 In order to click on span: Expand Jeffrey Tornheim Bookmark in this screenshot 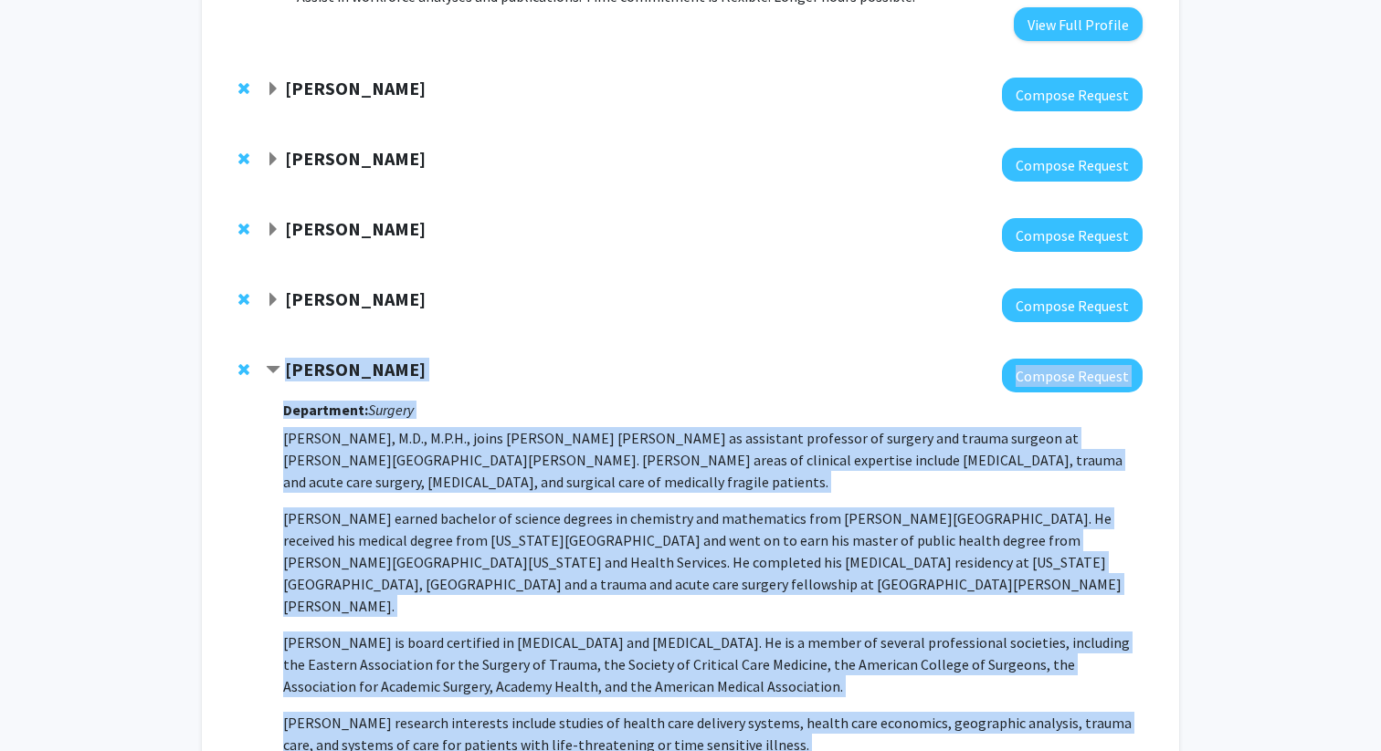, I will do `click(273, 160)`.